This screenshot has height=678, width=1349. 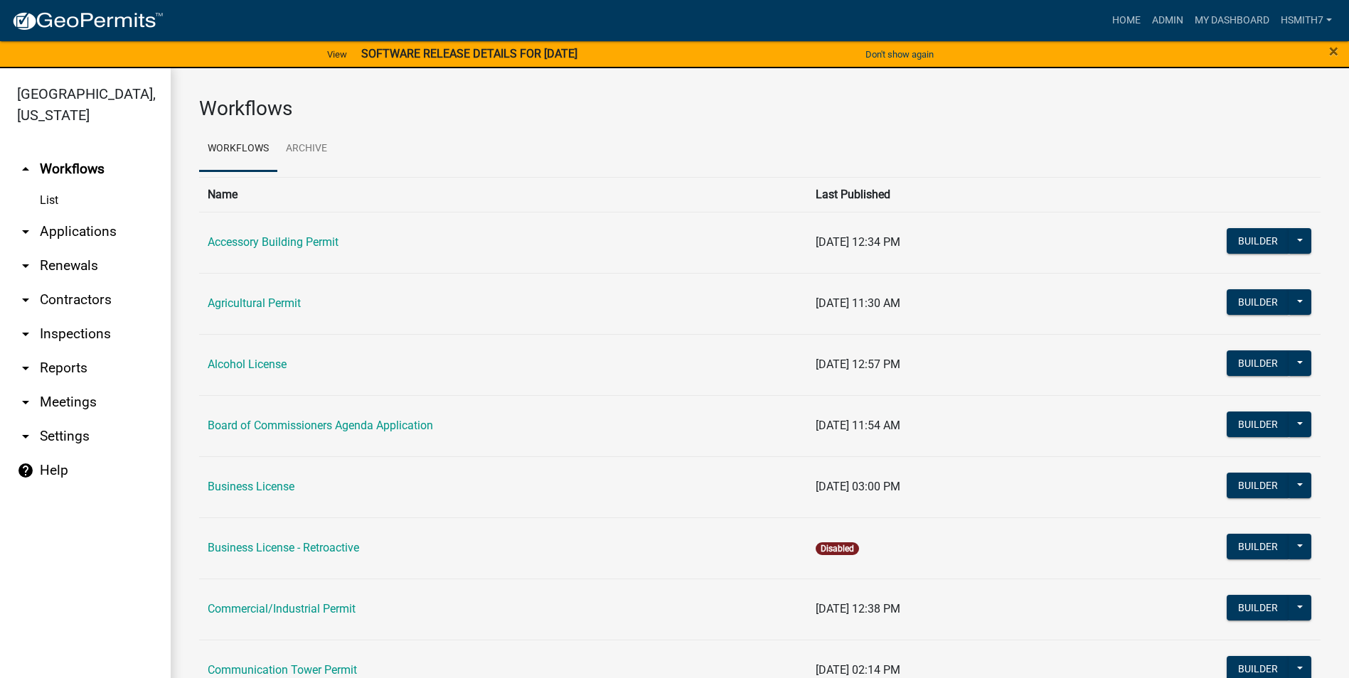 What do you see at coordinates (26, 169) in the screenshot?
I see `i: arrow_drop_up` at bounding box center [26, 169].